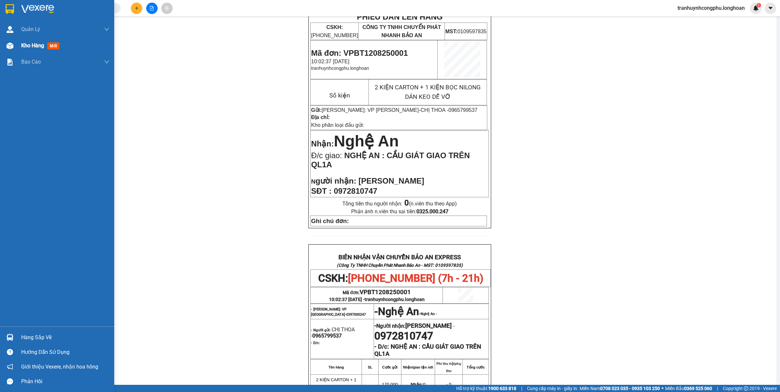  Describe the element at coordinates (414, 326) in the screenshot. I see `span: Người nhận:` at that location.